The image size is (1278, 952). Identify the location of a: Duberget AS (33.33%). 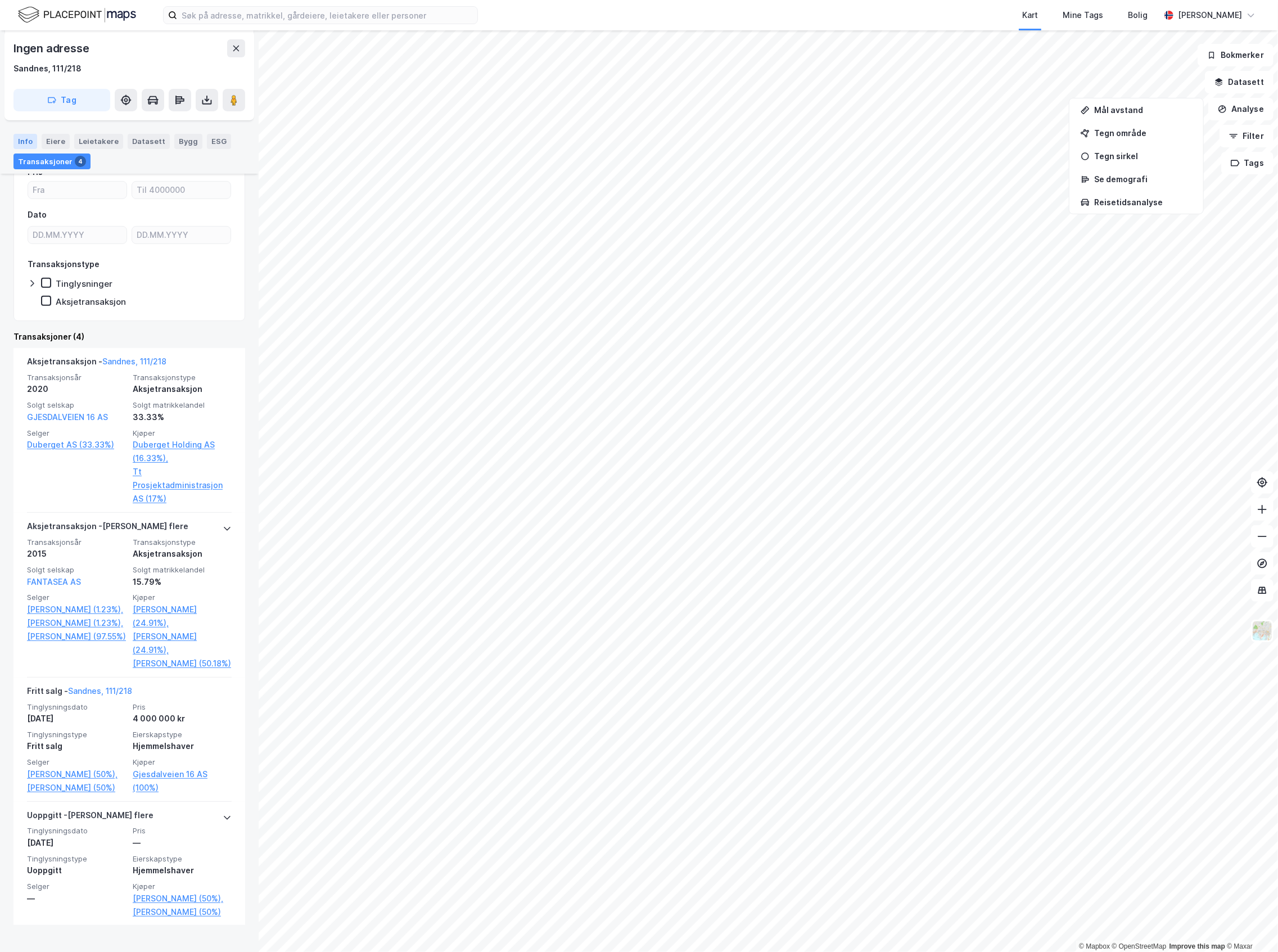
(76, 444).